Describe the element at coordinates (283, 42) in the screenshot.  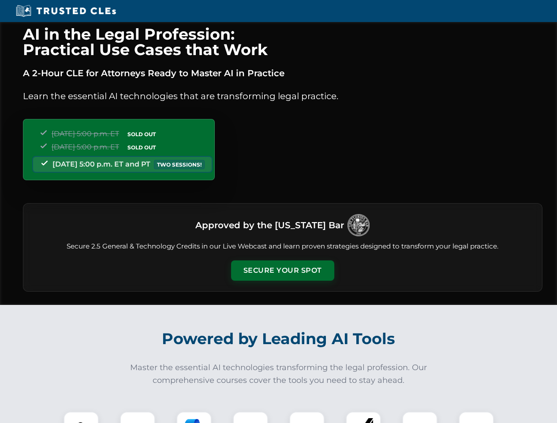
I see `h1: AI in the Legal Profession: Practical Use Cases that Work` at that location.